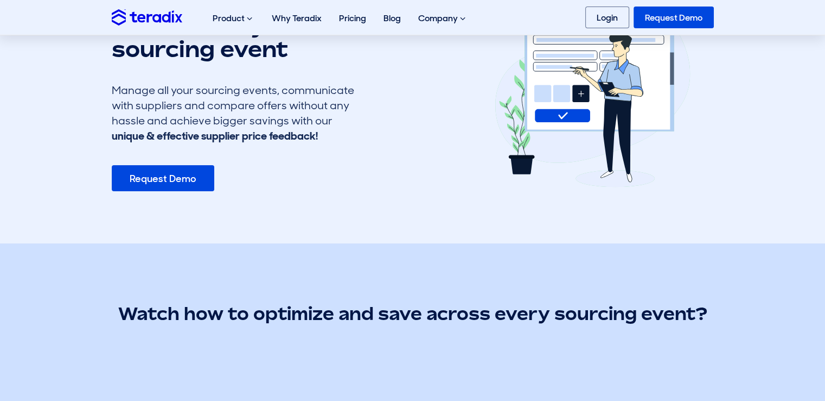  What do you see at coordinates (443, 18) in the screenshot?
I see `div: Company` at bounding box center [443, 18].